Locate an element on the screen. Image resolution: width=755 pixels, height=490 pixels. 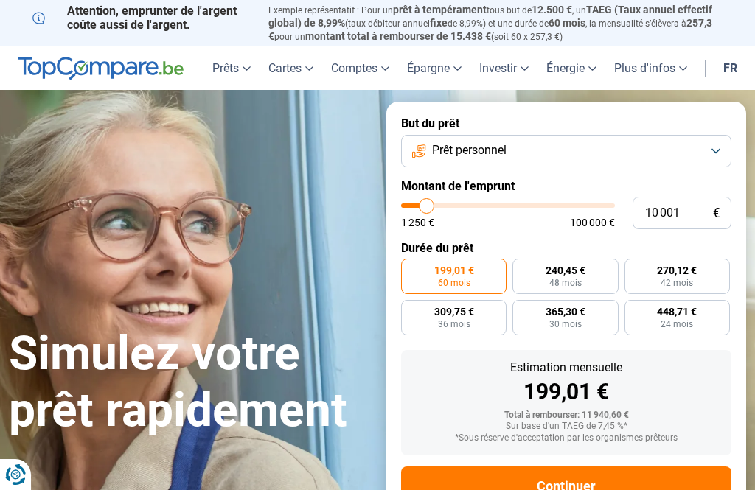
a: Investir is located at coordinates (504, 68).